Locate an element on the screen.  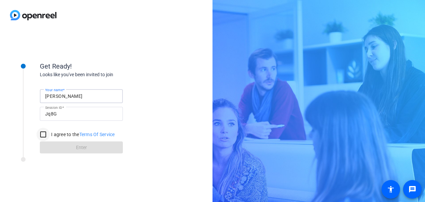
label: I agree to the is located at coordinates (82, 134).